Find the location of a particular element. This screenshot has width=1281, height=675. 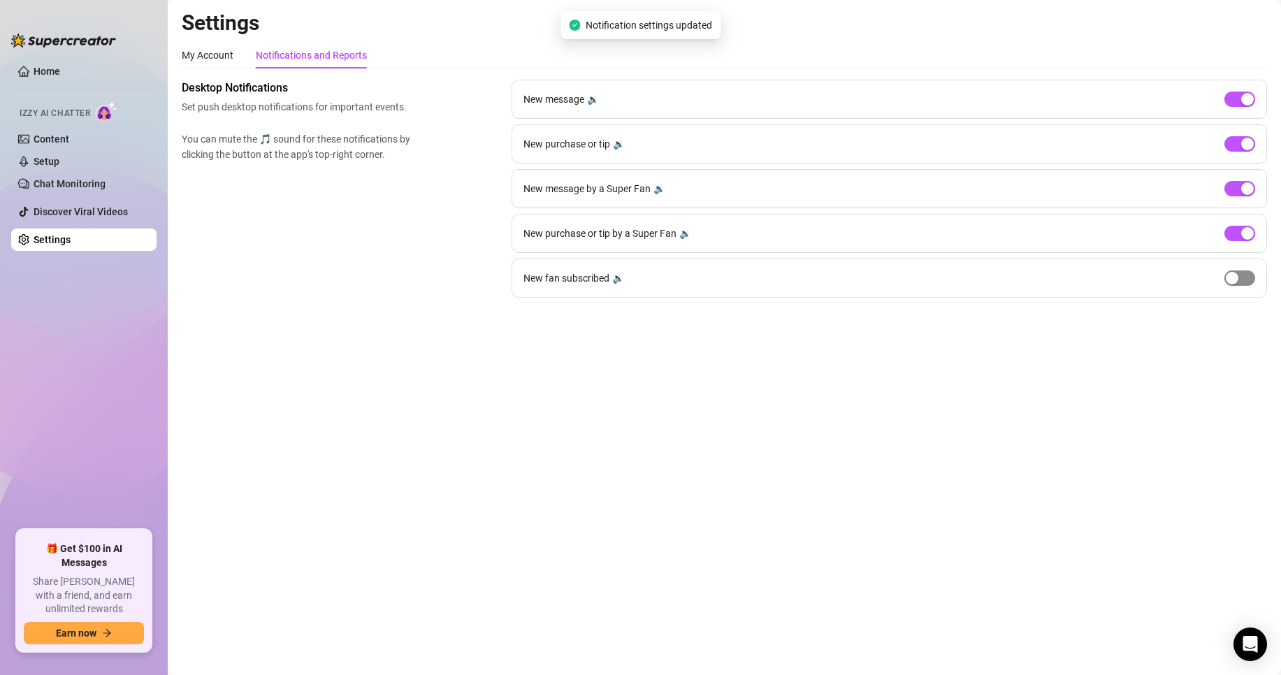

h2: Settings is located at coordinates (724, 23).